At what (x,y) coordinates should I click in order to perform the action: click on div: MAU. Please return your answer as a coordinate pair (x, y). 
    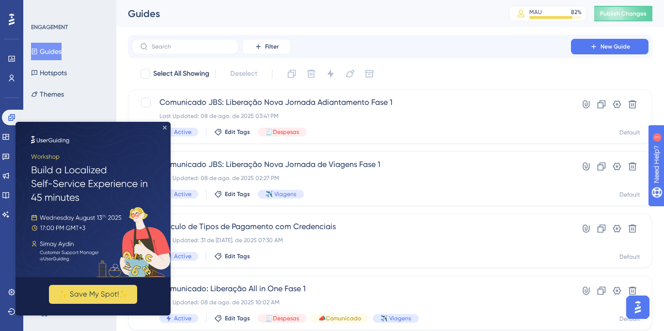
    Looking at the image, I should click on (536, 12).